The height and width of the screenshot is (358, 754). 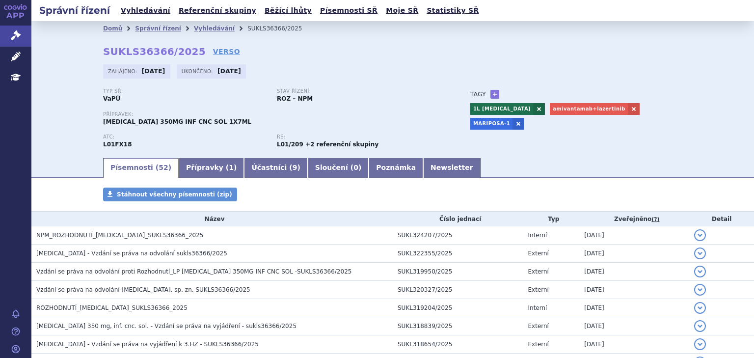 I want to click on a: Stáhnout všechny písemnosti (zip), so click(x=170, y=194).